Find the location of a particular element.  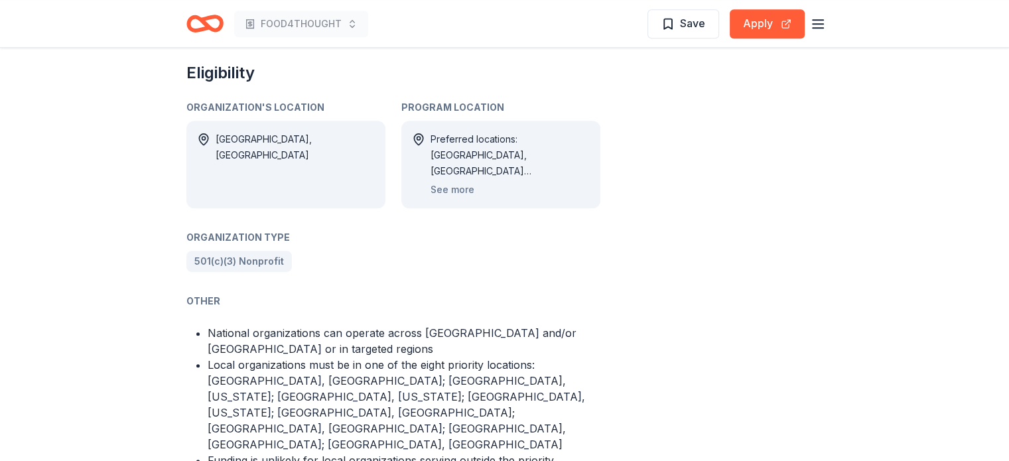

div: Organization's Location is located at coordinates (286, 107).